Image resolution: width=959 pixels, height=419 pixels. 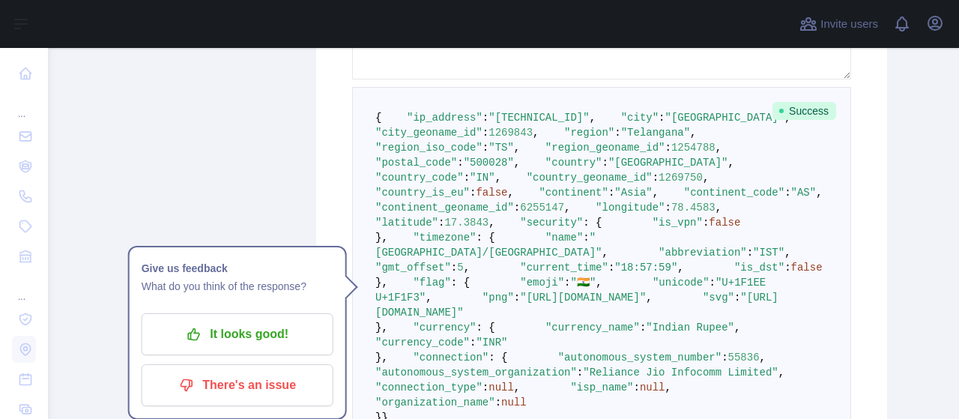 What do you see at coordinates (564, 237) in the screenshot?
I see `span: "name"` at bounding box center [564, 237].